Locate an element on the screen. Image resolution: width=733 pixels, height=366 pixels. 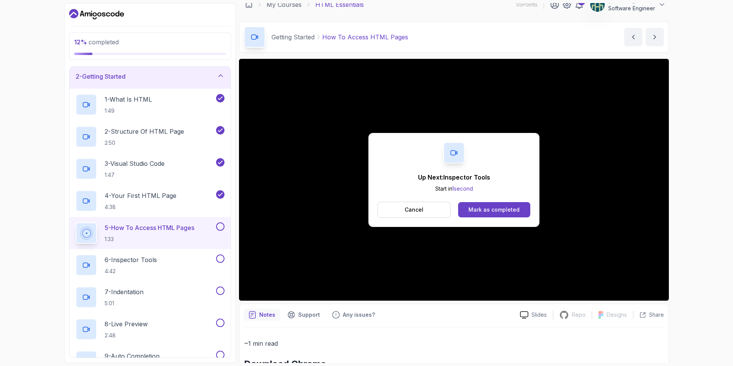
p: Notes is located at coordinates (267, 314).